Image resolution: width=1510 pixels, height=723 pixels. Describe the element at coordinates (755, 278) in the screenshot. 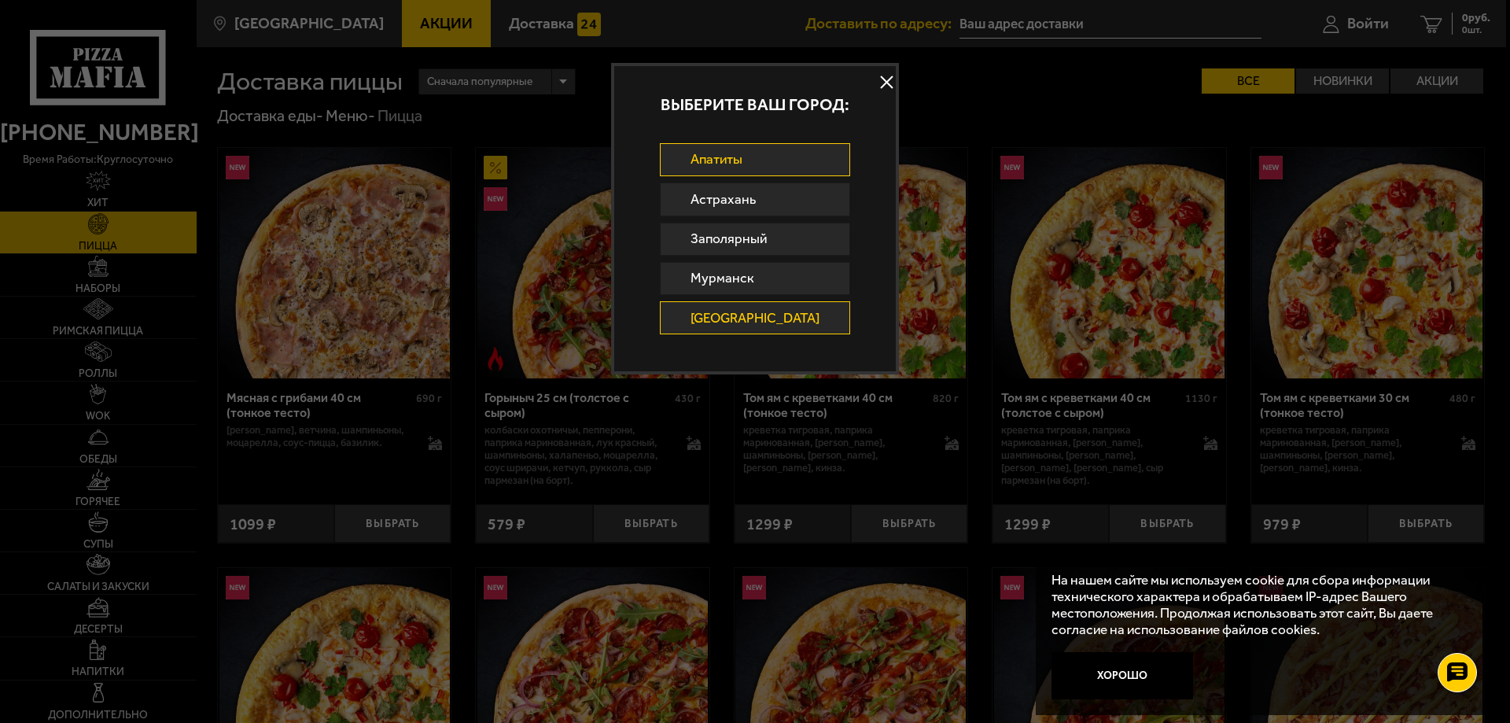

I see `a: Мурманск` at that location.